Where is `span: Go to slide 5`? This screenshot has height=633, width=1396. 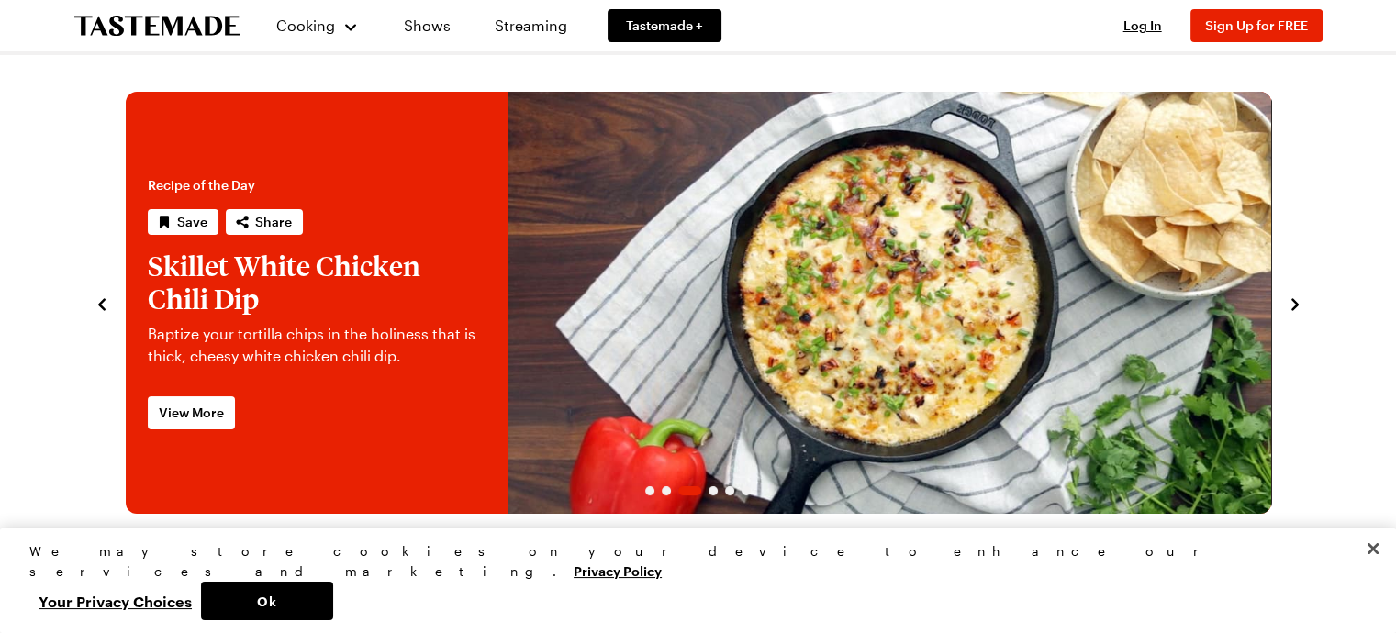 span: Go to slide 5 is located at coordinates (730, 491).